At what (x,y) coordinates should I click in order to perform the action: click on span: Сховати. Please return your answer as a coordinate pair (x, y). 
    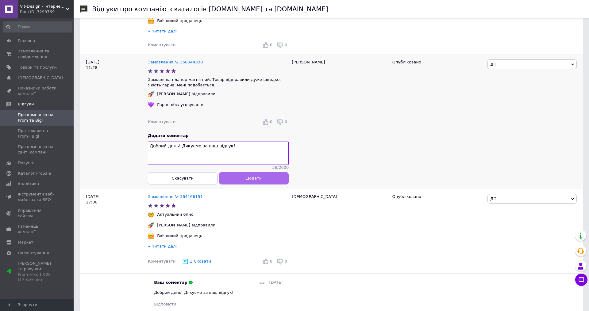
    Looking at the image, I should click on (203, 261).